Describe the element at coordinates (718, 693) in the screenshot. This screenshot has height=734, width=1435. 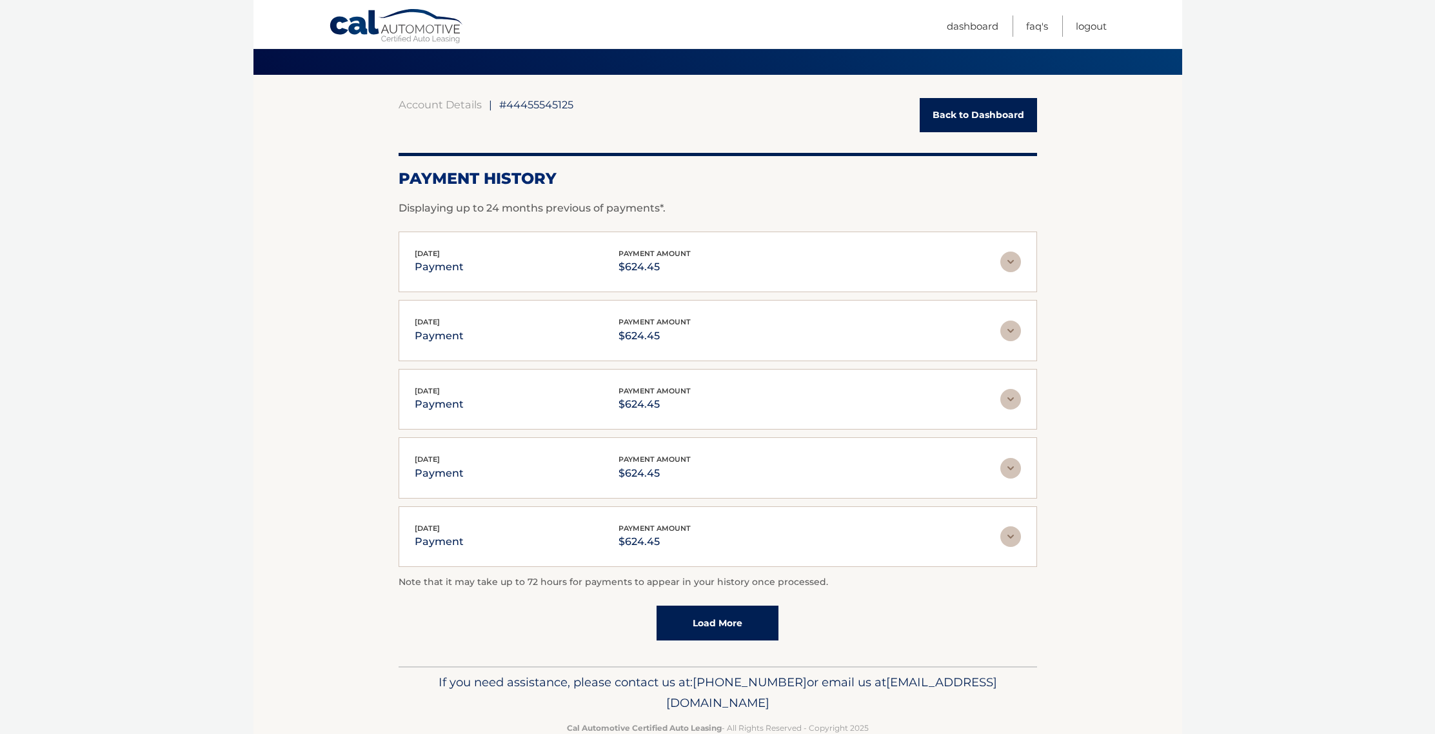
I see `p: If you need assistance, please contact us at: or email us at` at that location.